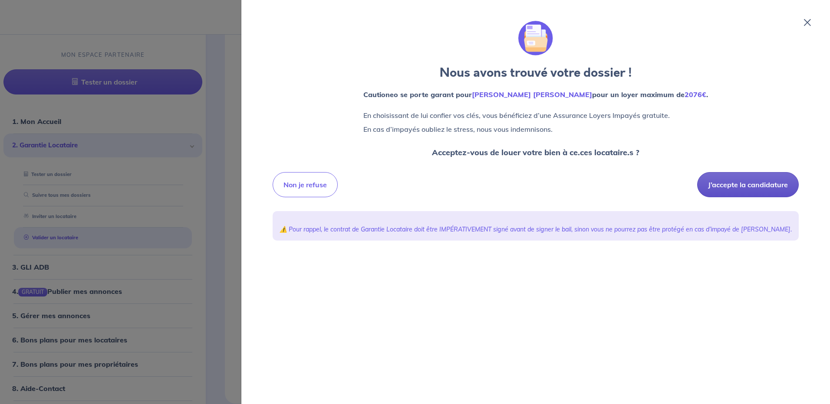  What do you see at coordinates (748, 185) in the screenshot?
I see `button: J’accepte la candidature` at bounding box center [748, 185].